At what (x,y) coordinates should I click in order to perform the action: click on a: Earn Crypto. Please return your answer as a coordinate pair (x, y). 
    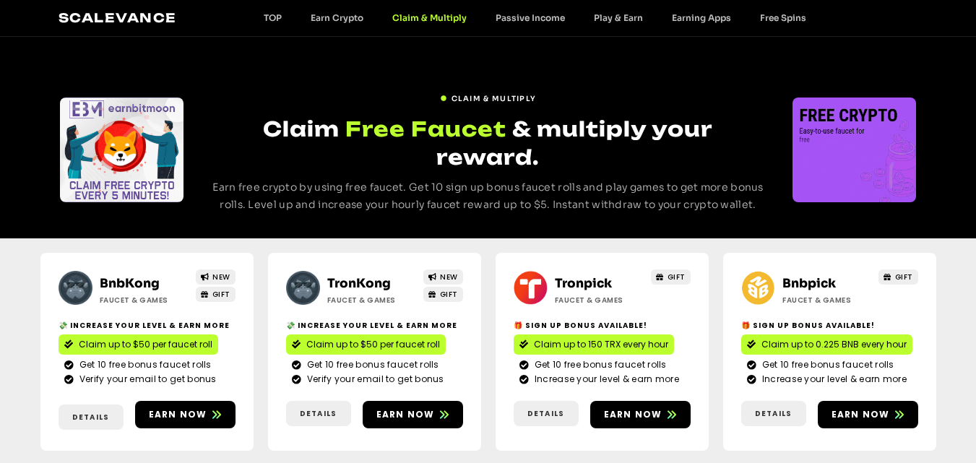
    Looking at the image, I should click on (337, 17).